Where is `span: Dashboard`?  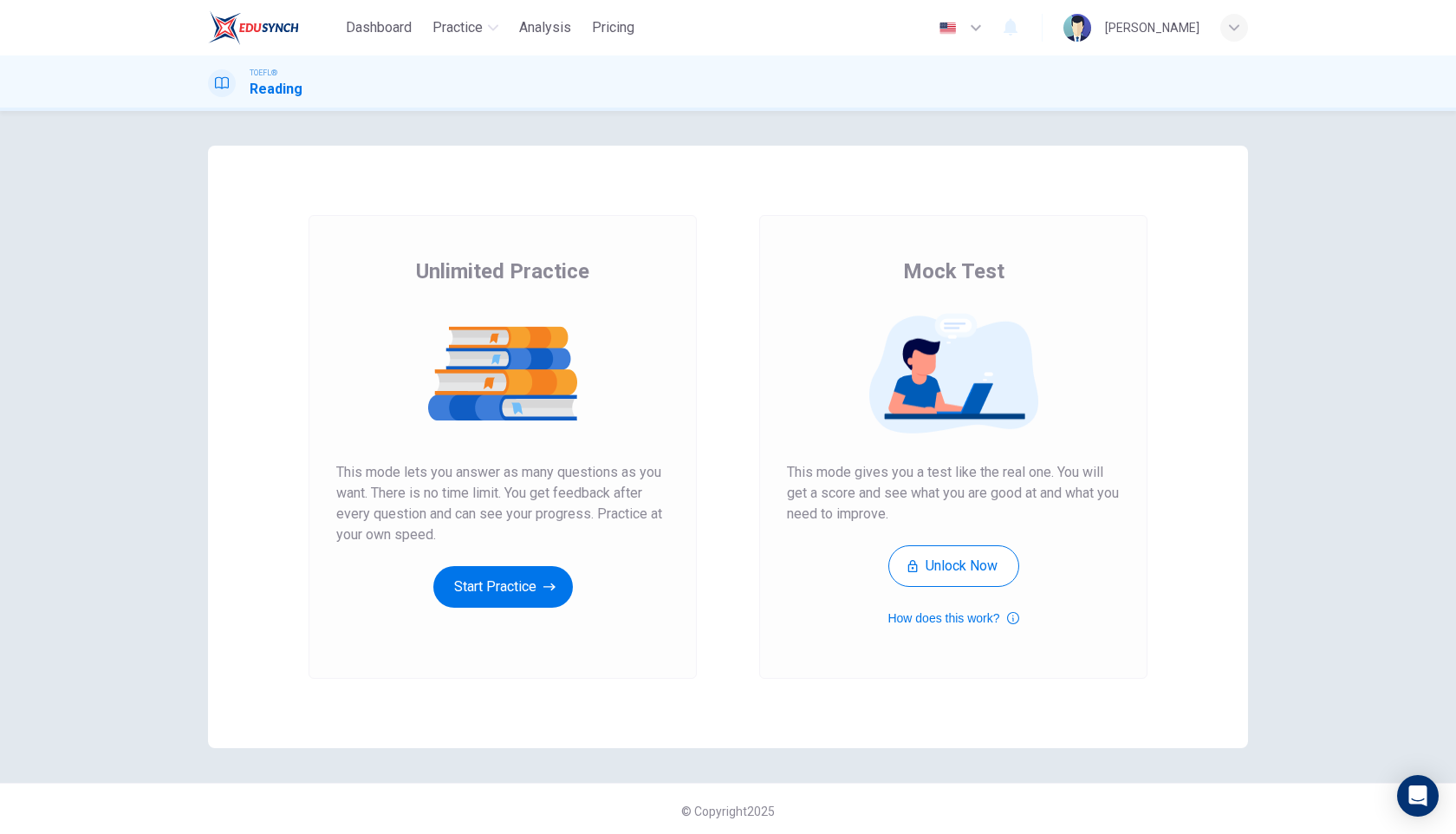
span: Dashboard is located at coordinates (378, 28).